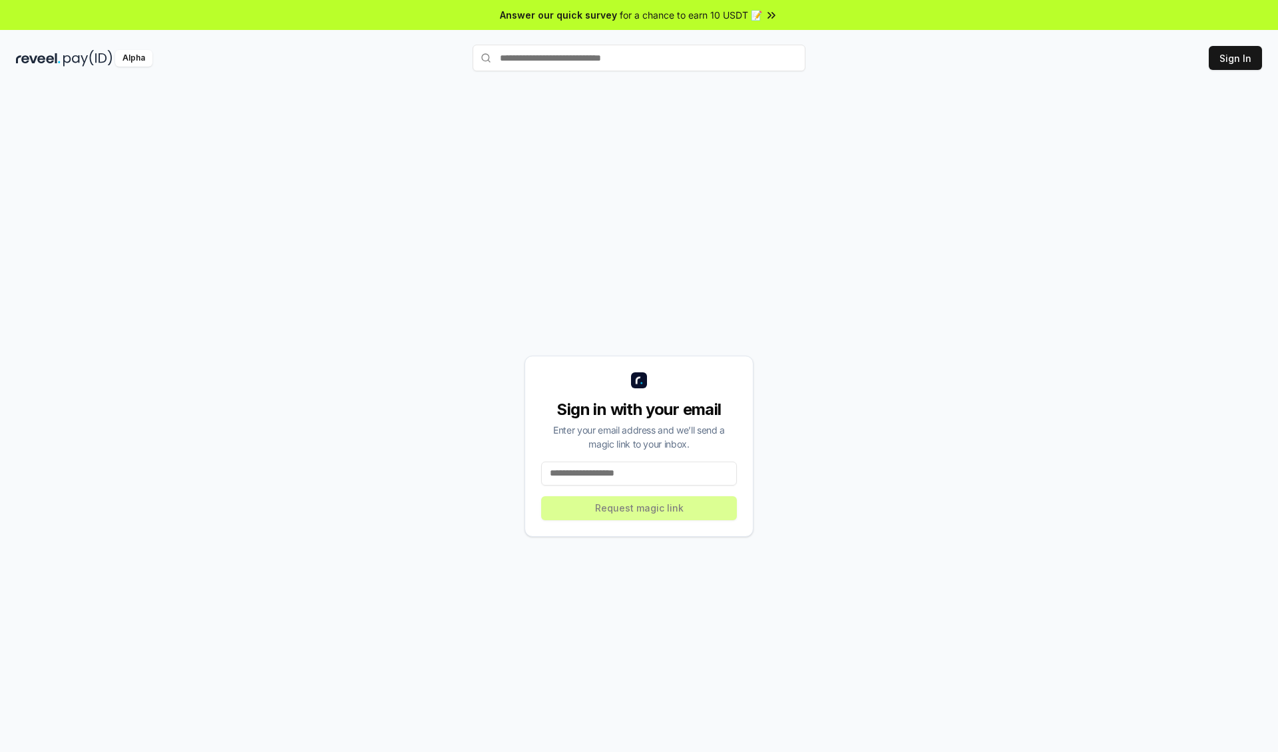  I want to click on span: for a chance to earn 10 USDT 📝, so click(691, 15).